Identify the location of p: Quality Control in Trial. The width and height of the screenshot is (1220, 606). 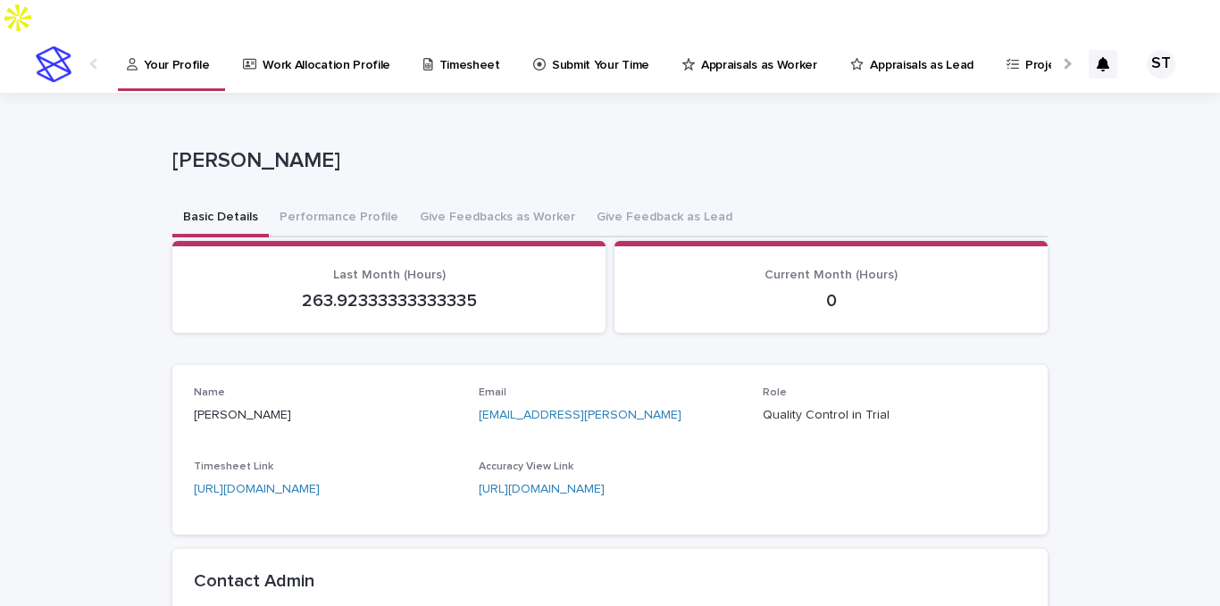
(894, 415).